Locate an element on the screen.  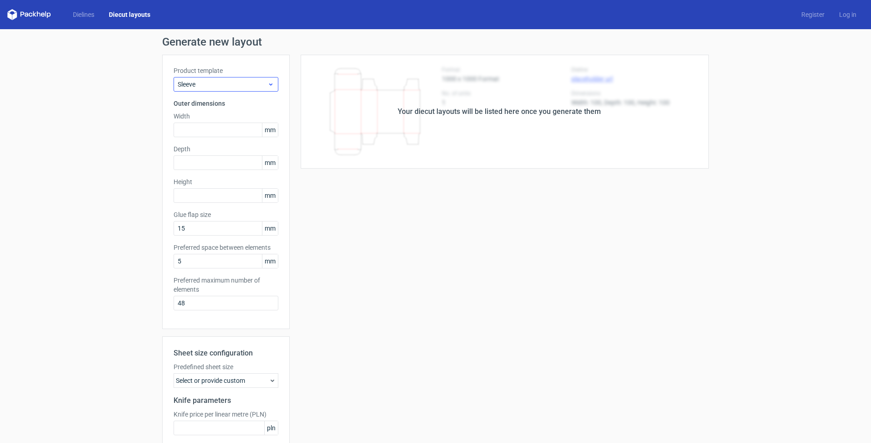
label: Product template is located at coordinates (226, 71).